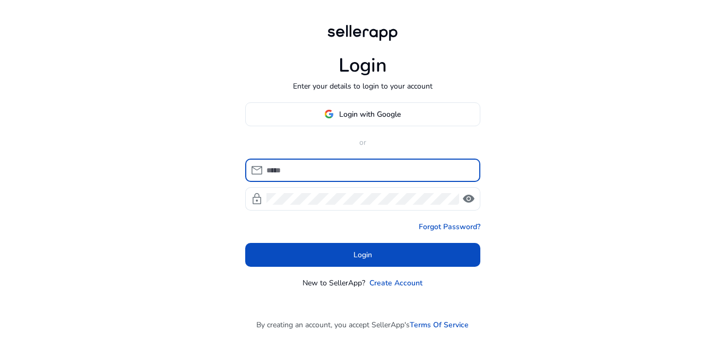 The image size is (725, 340). Describe the element at coordinates (257, 199) in the screenshot. I see `span: lock` at that location.